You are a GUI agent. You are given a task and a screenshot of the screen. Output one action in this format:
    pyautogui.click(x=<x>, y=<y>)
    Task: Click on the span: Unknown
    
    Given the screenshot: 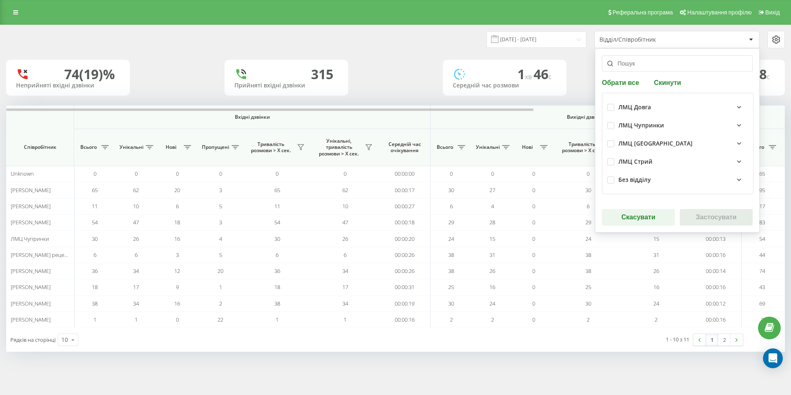 What is the action you would take?
    pyautogui.click(x=22, y=173)
    